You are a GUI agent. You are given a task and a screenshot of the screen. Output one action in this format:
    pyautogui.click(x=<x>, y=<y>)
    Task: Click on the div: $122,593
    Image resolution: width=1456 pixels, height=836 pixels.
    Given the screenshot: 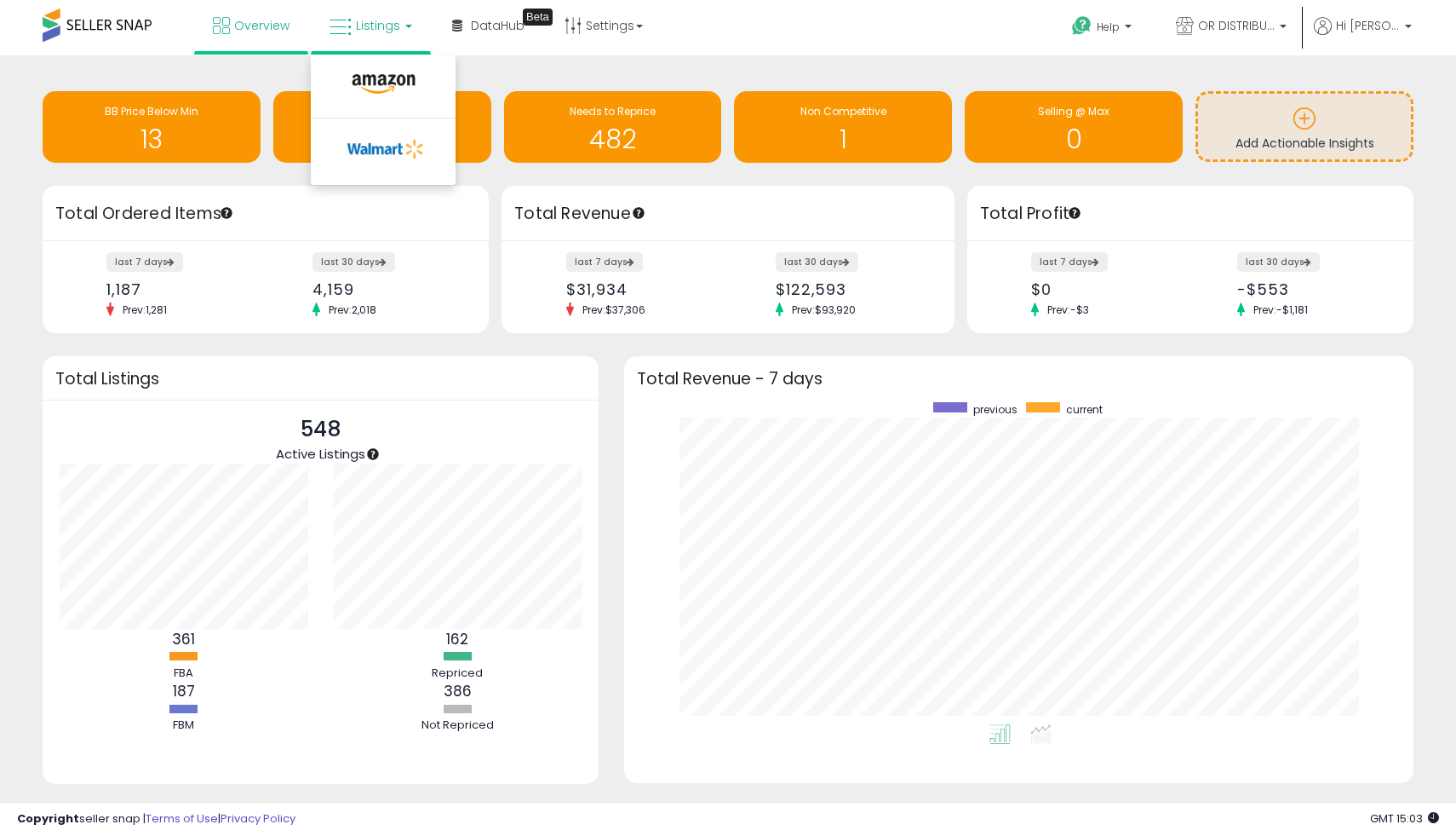 What is the action you would take?
    pyautogui.click(x=850, y=289)
    